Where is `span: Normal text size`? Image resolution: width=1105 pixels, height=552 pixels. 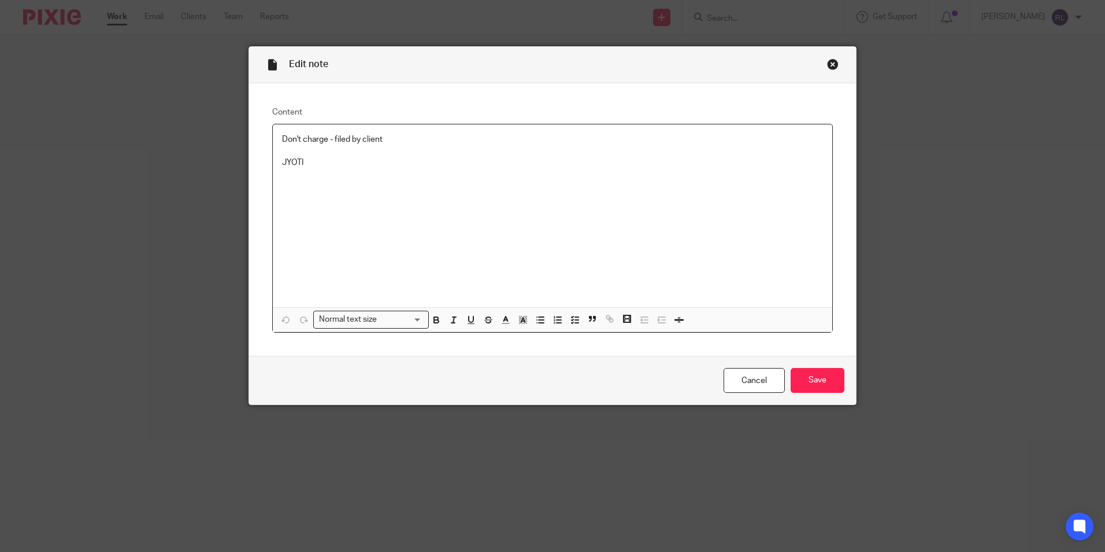 span: Normal text size is located at coordinates (347, 319).